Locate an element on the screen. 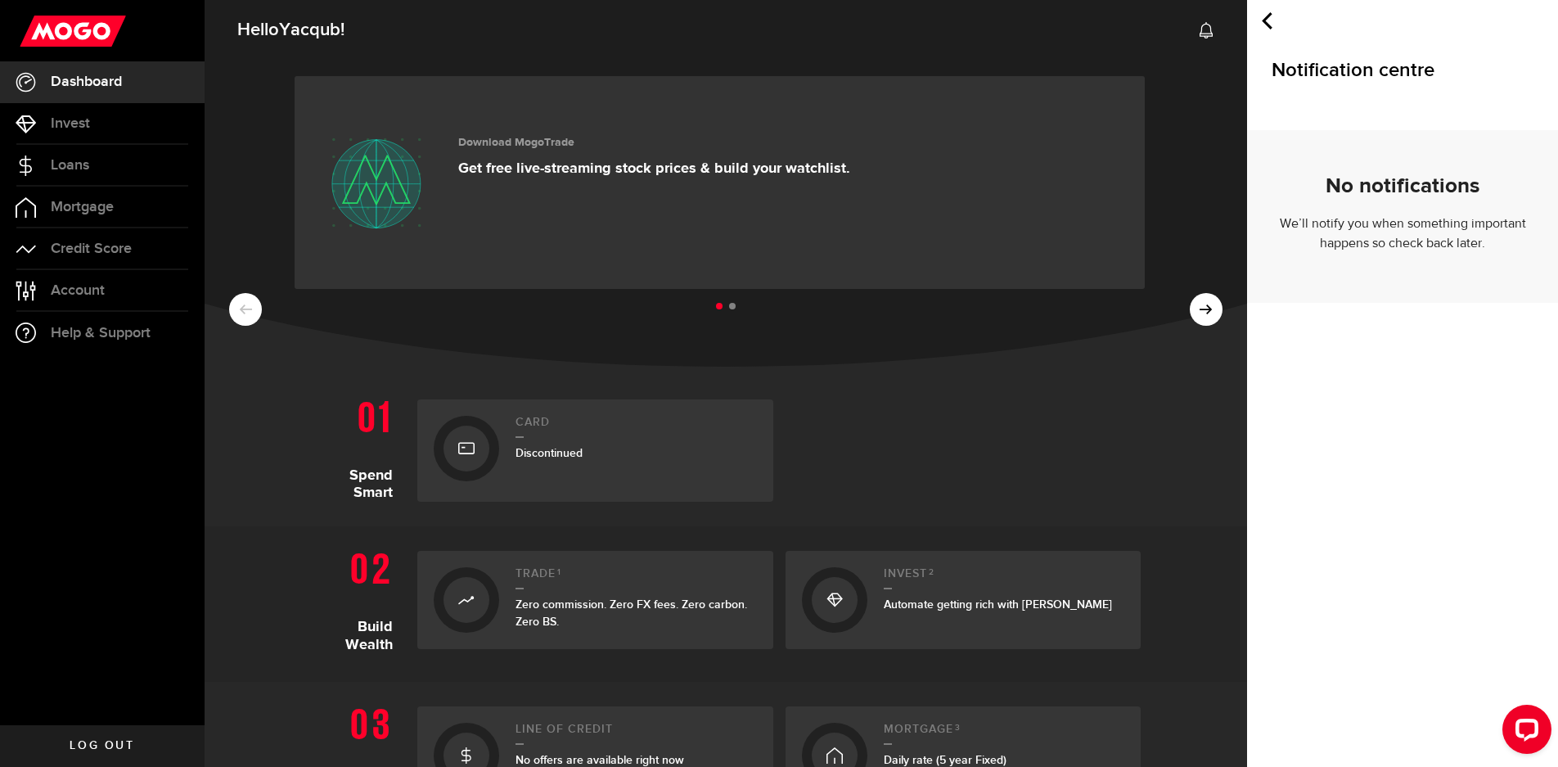 This screenshot has width=1558, height=767. h2: Mortgage is located at coordinates (1004, 733).